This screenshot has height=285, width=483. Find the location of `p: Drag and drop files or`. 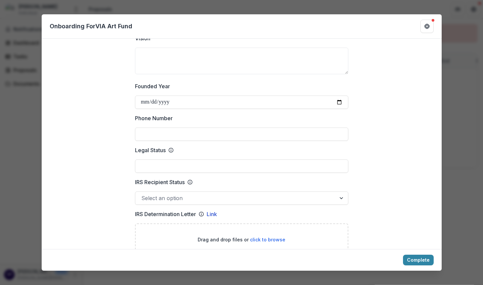

p: Drag and drop files or is located at coordinates (241, 240).